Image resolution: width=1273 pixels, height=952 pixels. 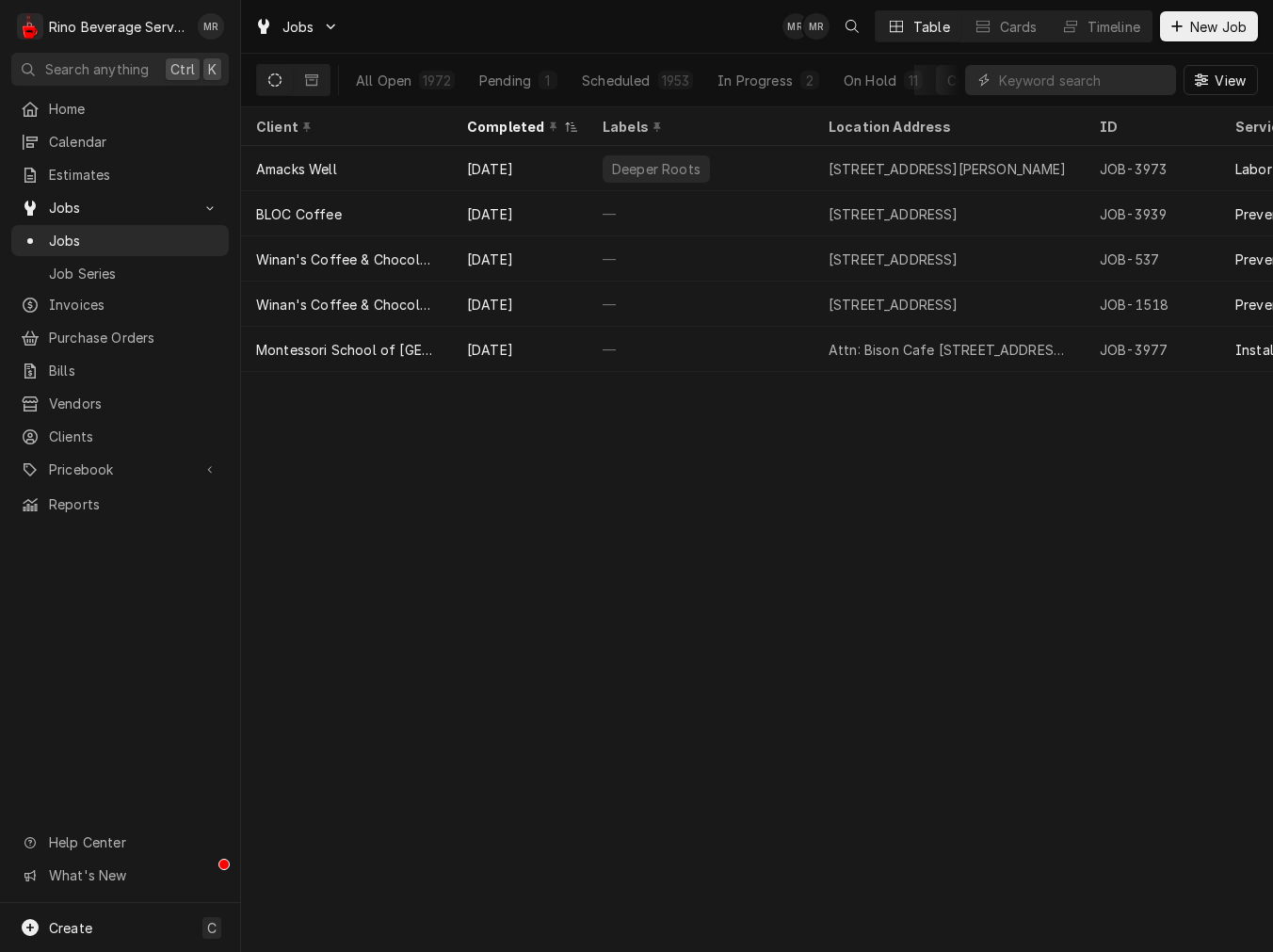 I want to click on button: View, so click(x=1220, y=80).